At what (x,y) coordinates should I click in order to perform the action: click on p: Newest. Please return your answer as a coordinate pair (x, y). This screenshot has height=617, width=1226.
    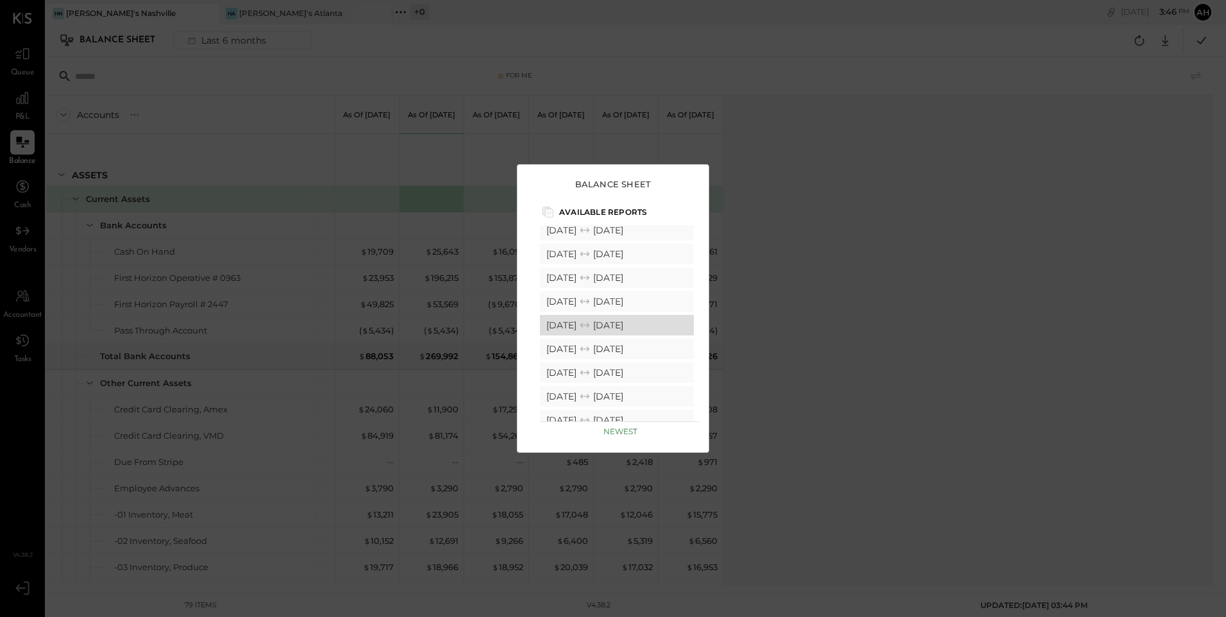
    Looking at the image, I should click on (620, 431).